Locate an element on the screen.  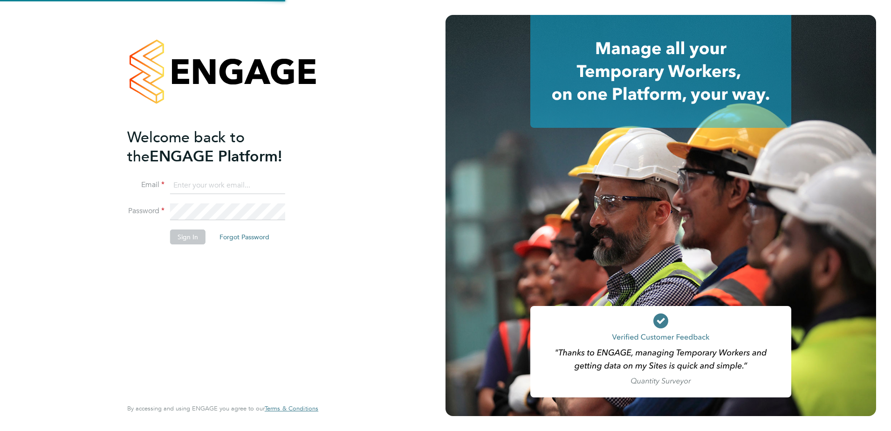
label: Email is located at coordinates (146, 185).